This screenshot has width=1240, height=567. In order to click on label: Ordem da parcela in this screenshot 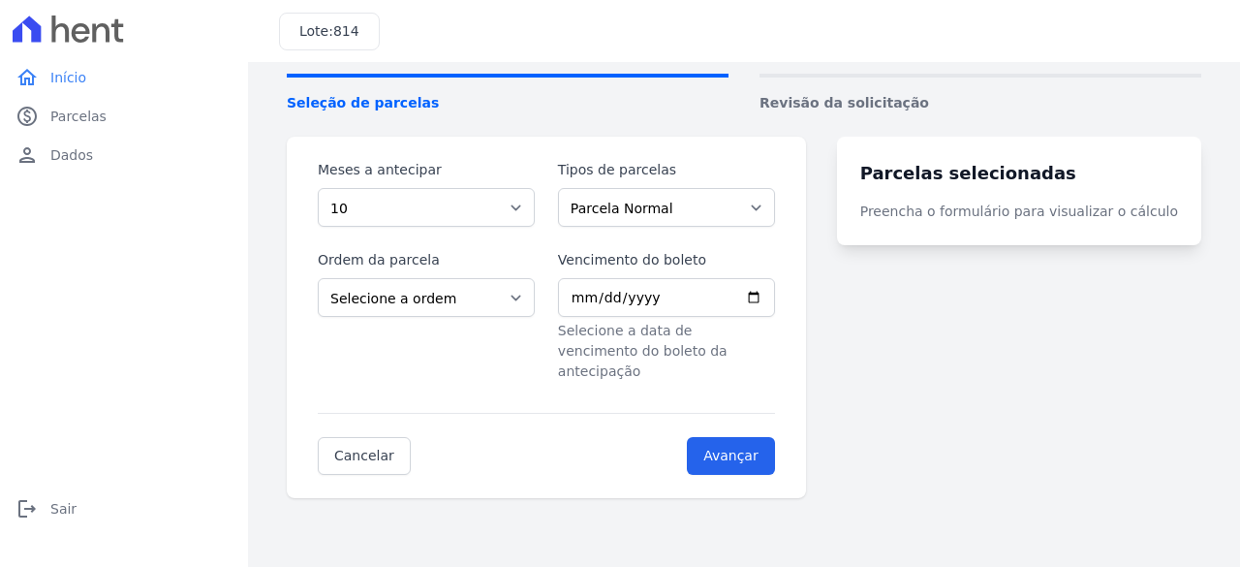, I will do `click(426, 260)`.